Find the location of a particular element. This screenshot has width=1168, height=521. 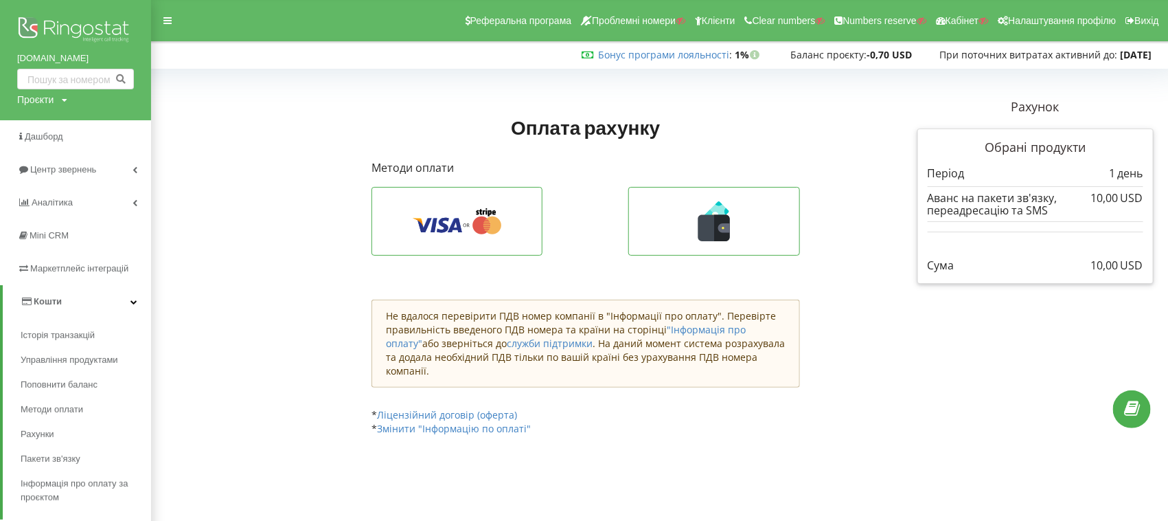

span: Центр звернень is located at coordinates (63, 169).